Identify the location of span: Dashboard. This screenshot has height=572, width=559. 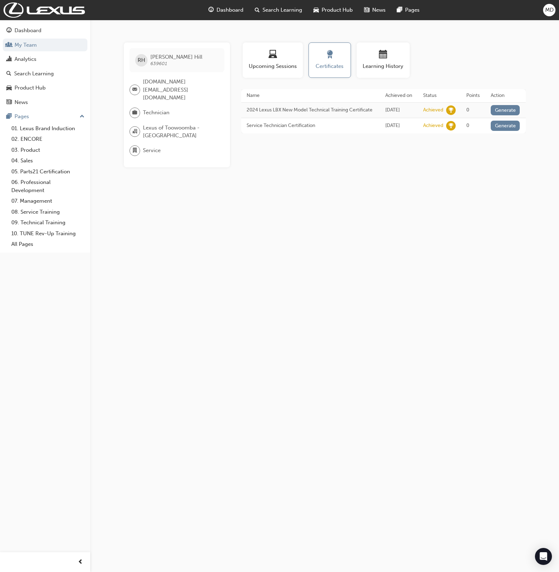
(230, 10).